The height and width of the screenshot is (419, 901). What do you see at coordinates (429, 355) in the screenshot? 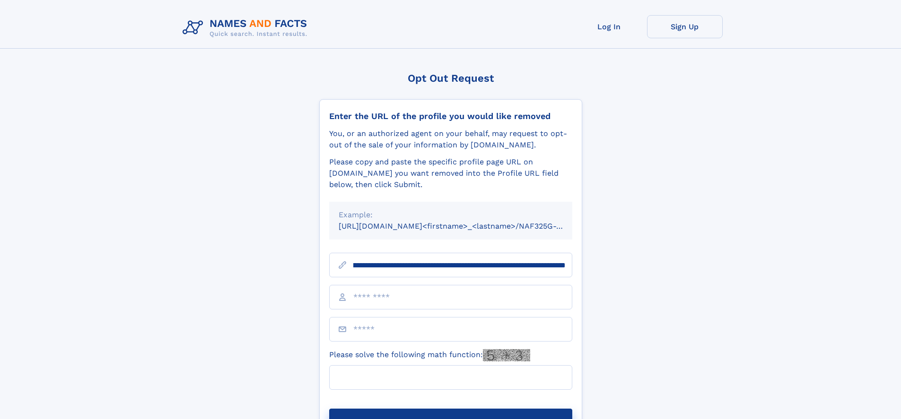
I see `label: Please solve the following math function:` at bounding box center [429, 355].